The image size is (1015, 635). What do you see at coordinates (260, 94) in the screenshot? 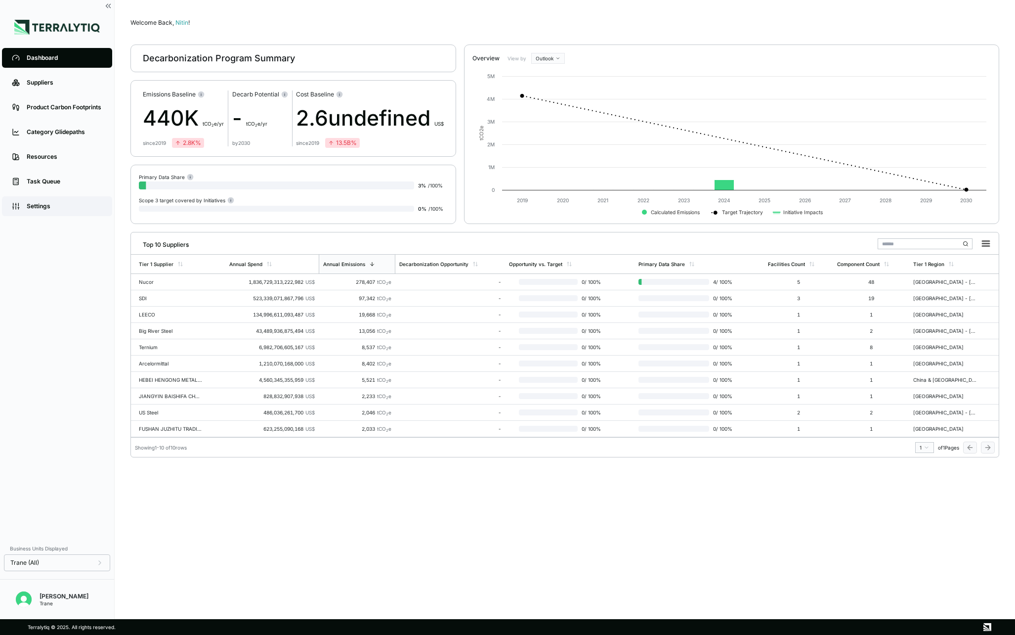
I see `div: Decarb Potential` at bounding box center [260, 94].